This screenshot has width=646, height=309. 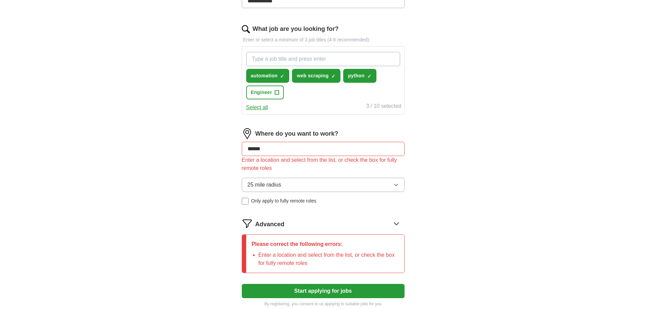 I want to click on button: 25 mile radius, so click(x=323, y=185).